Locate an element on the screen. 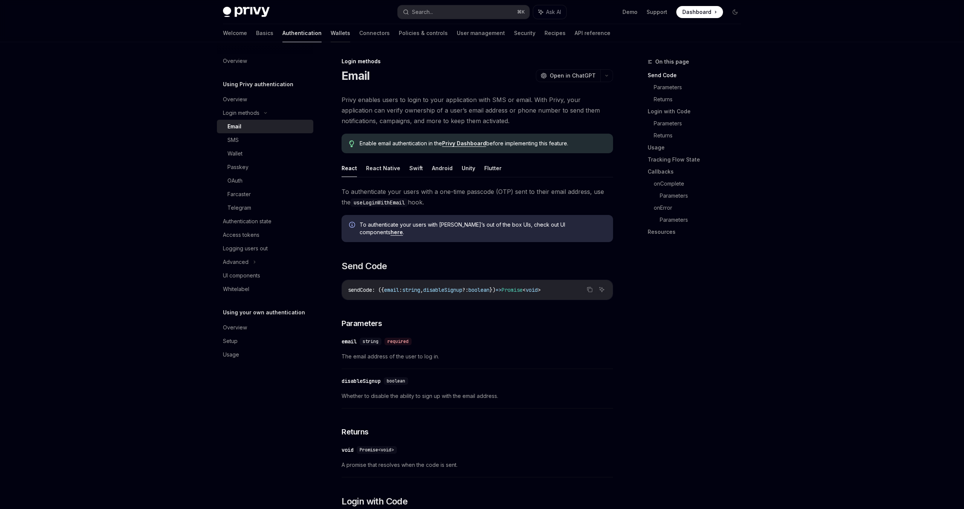 The height and width of the screenshot is (509, 964). button: Swift is located at coordinates (416, 168).